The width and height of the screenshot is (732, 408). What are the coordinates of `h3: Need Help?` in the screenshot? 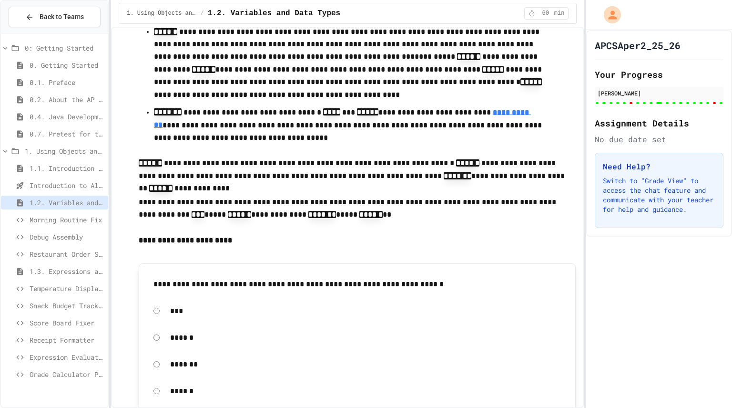 It's located at (659, 166).